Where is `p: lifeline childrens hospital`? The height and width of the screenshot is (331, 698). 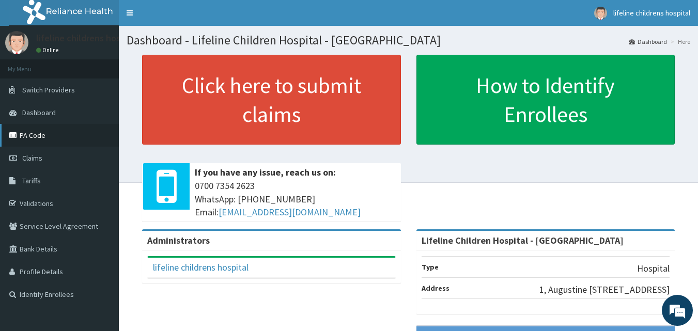
p: lifeline childrens hospital is located at coordinates (87, 38).